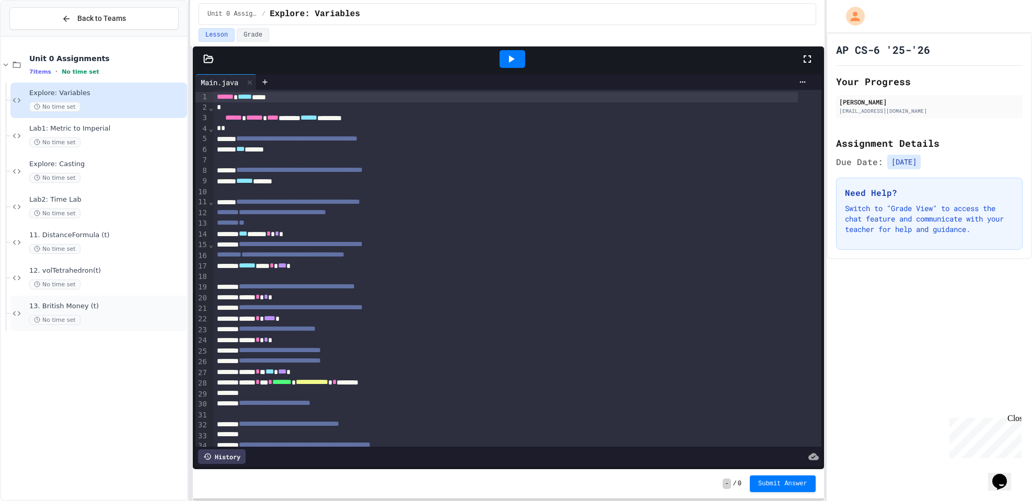 This screenshot has height=501, width=1032. Describe the element at coordinates (107, 235) in the screenshot. I see `span: 11. DistanceFormula (t)` at that location.